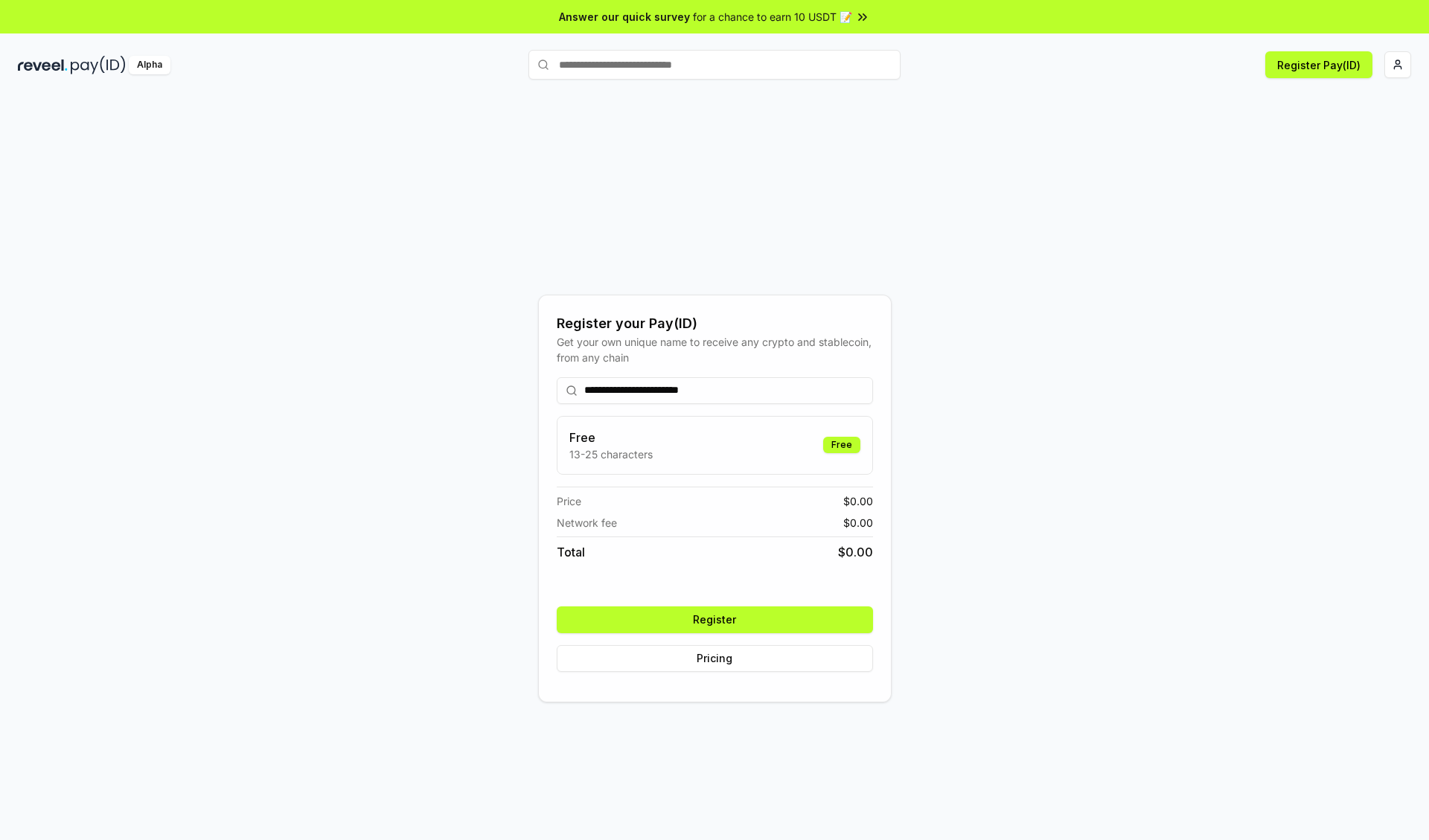 The image size is (1429, 840). Describe the element at coordinates (624, 17) in the screenshot. I see `span: Answer our quick survey` at that location.